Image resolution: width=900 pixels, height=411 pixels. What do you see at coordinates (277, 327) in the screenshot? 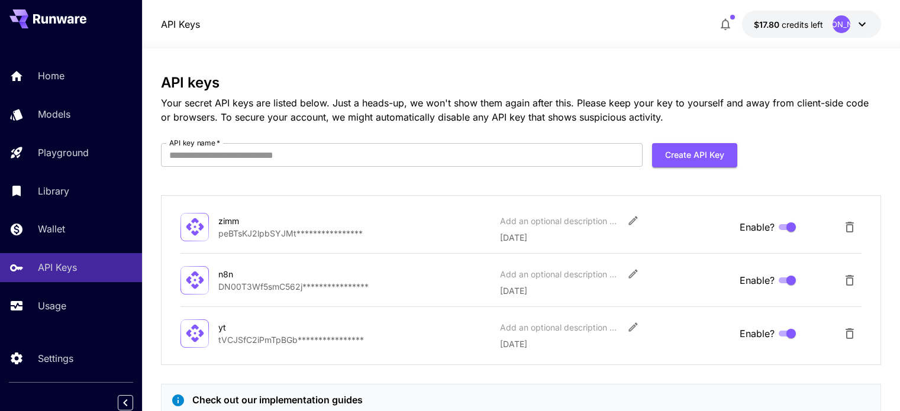
I see `div: yt` at bounding box center [277, 327].